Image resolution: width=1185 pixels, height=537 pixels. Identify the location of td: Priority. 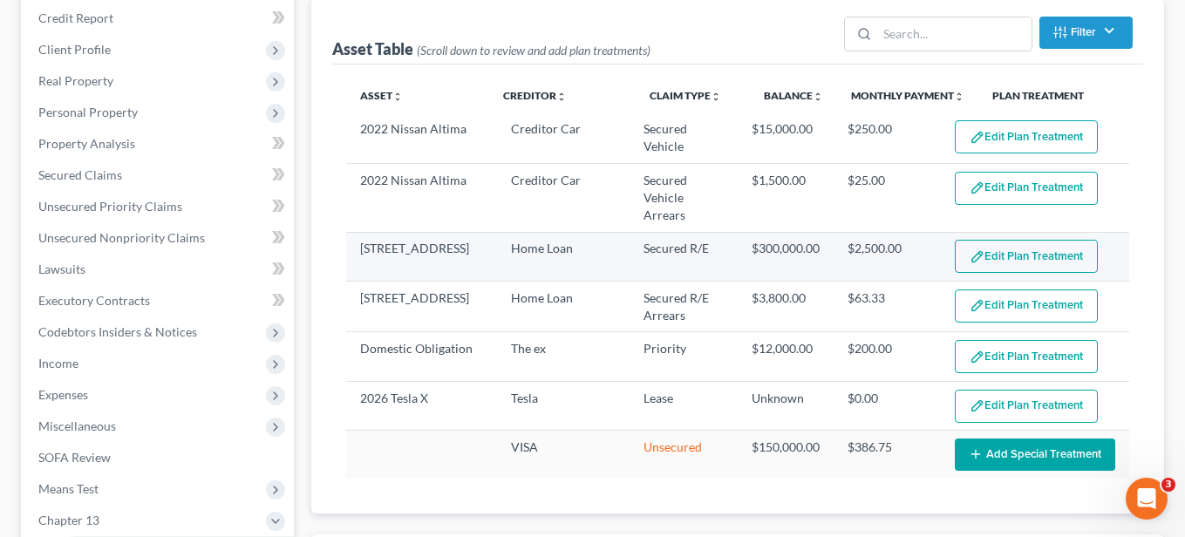
(683, 357).